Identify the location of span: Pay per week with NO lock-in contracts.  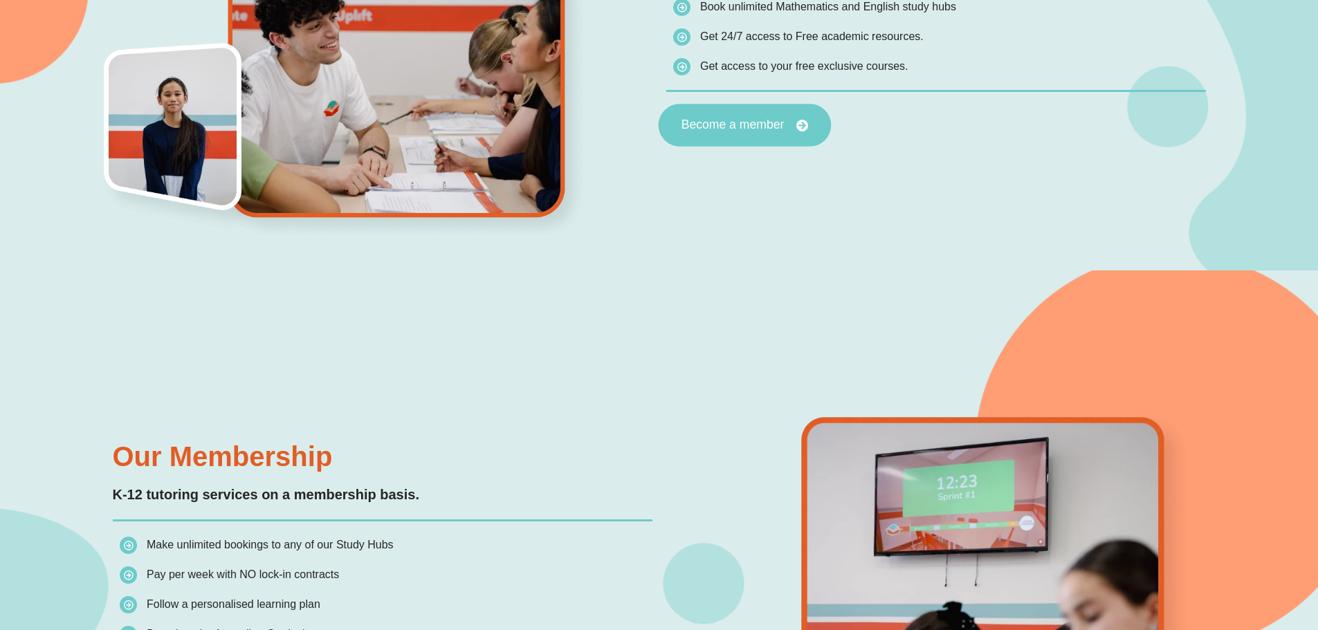
(243, 574).